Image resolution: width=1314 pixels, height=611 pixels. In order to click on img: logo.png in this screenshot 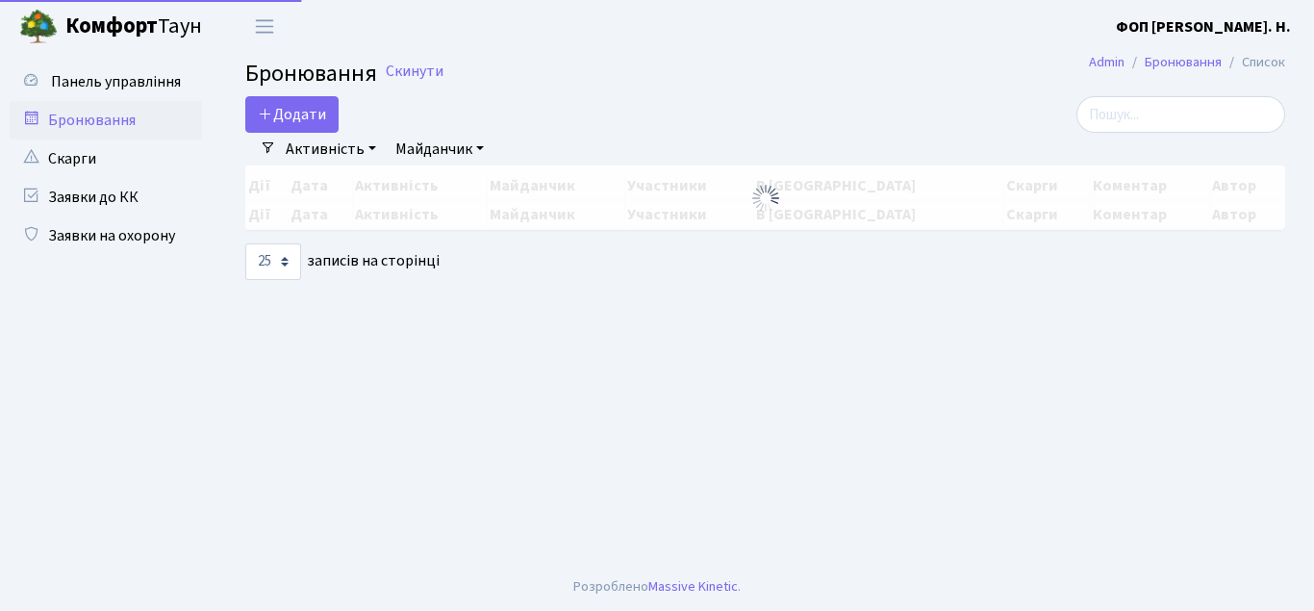, I will do `click(38, 27)`.